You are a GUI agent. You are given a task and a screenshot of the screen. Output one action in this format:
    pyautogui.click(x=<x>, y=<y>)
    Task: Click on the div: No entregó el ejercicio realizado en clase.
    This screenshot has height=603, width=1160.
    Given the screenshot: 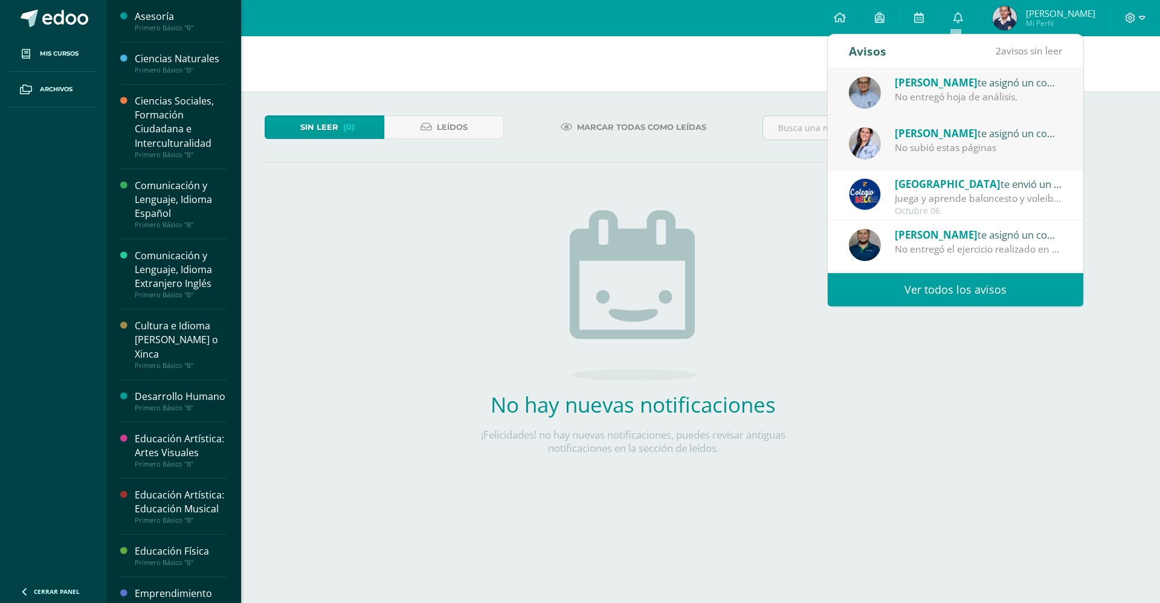 What is the action you would take?
    pyautogui.click(x=979, y=249)
    